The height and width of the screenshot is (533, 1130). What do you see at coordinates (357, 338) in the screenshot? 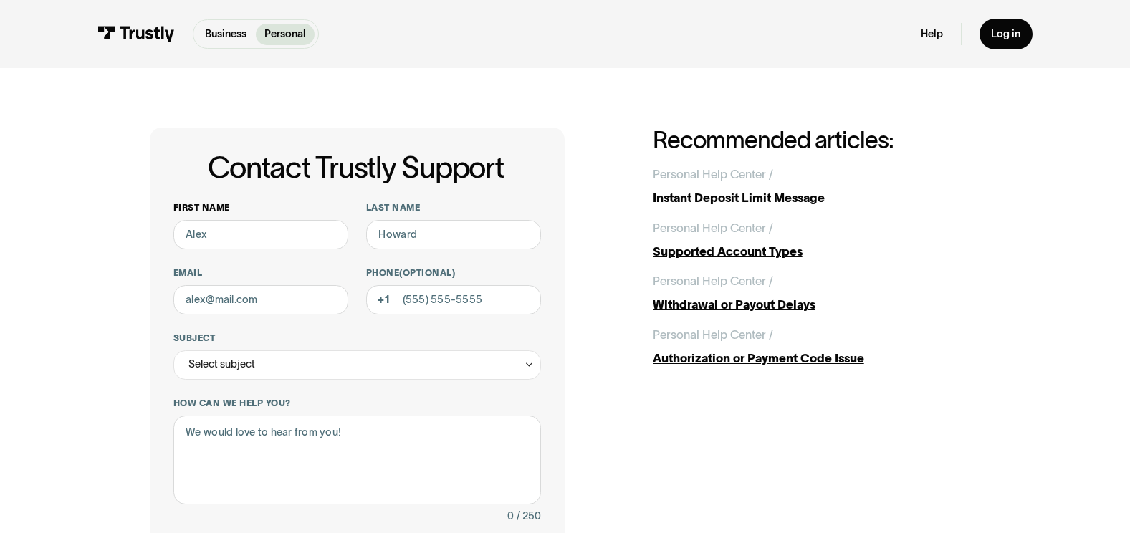
I see `label: Subject` at bounding box center [357, 338].